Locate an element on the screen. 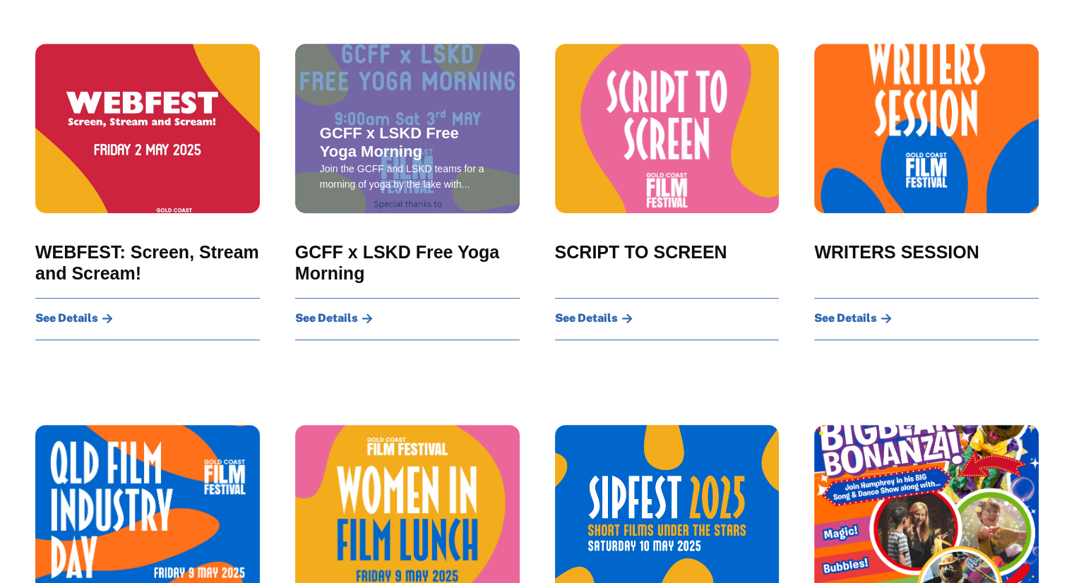 The height and width of the screenshot is (583, 1074). div: Join the GCFF and LSKD teams for a morning of yoga by the lake with... is located at coordinates (407, 177).